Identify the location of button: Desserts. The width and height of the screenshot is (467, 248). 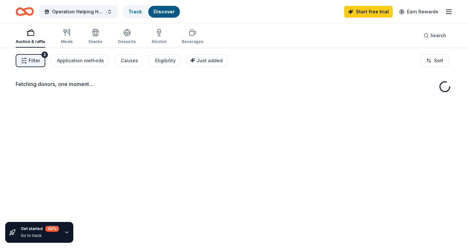
(127, 37).